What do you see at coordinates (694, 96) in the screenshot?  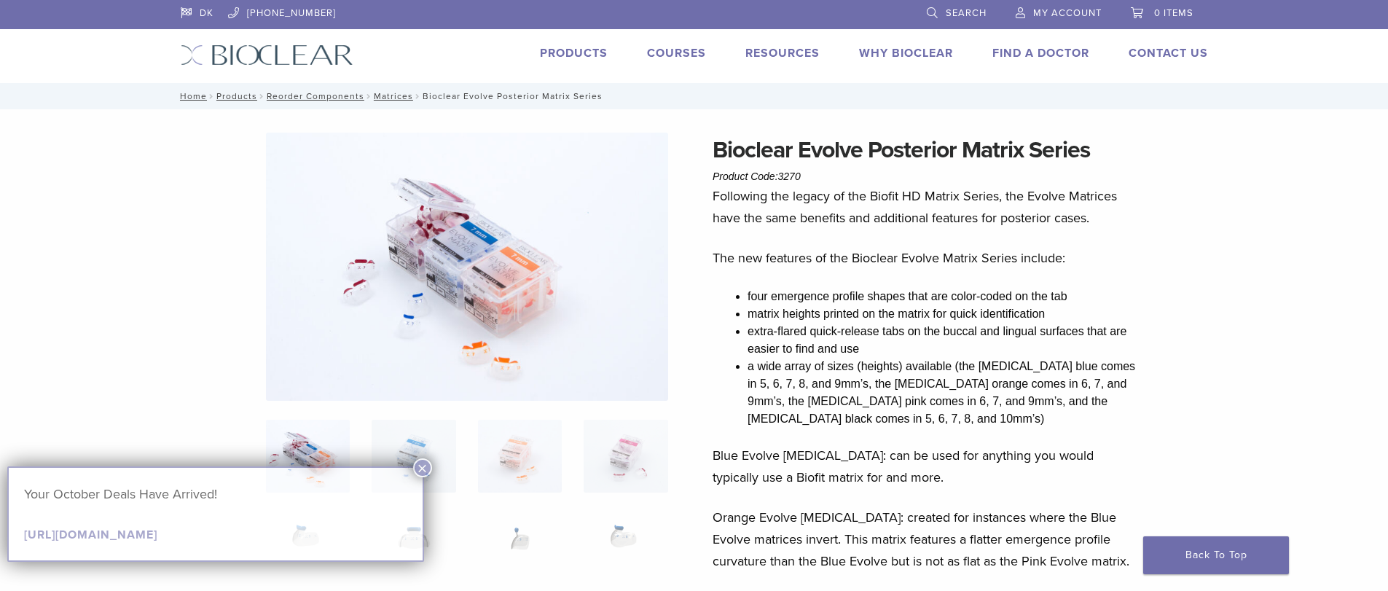 I see `nav: Bioclear Evolve Posterior Matrix Series` at bounding box center [694, 96].